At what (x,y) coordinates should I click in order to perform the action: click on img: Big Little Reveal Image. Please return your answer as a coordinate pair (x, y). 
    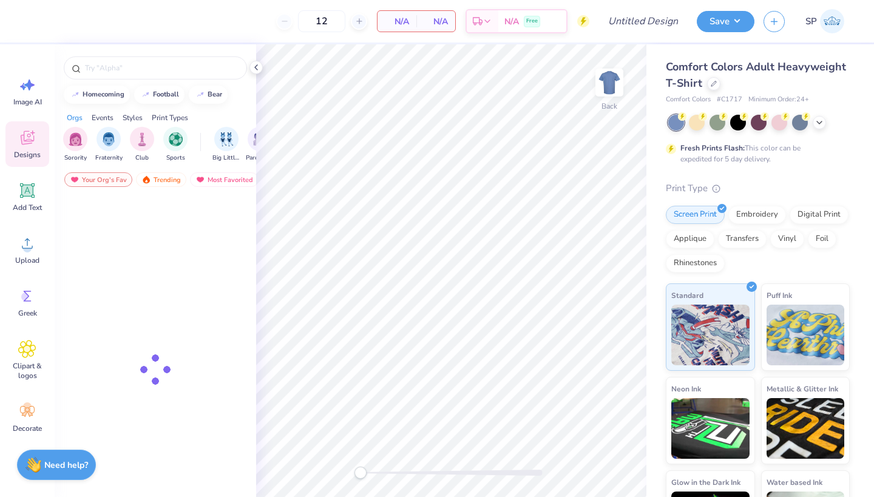
    Looking at the image, I should click on (226, 139).